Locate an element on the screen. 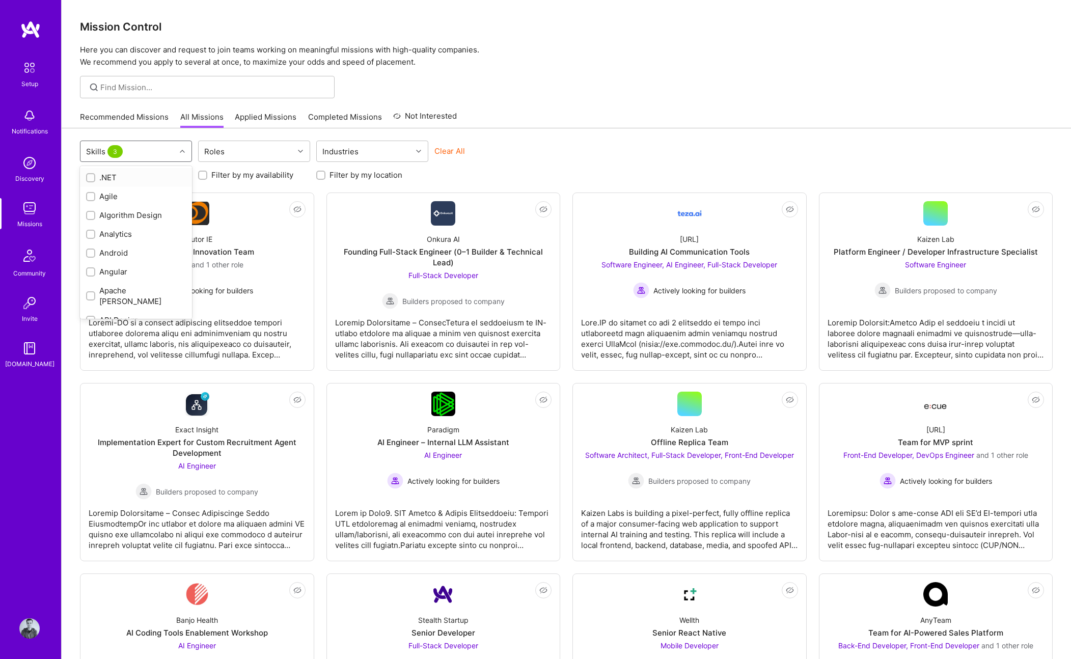  div: Doutor IE is located at coordinates (197, 239).